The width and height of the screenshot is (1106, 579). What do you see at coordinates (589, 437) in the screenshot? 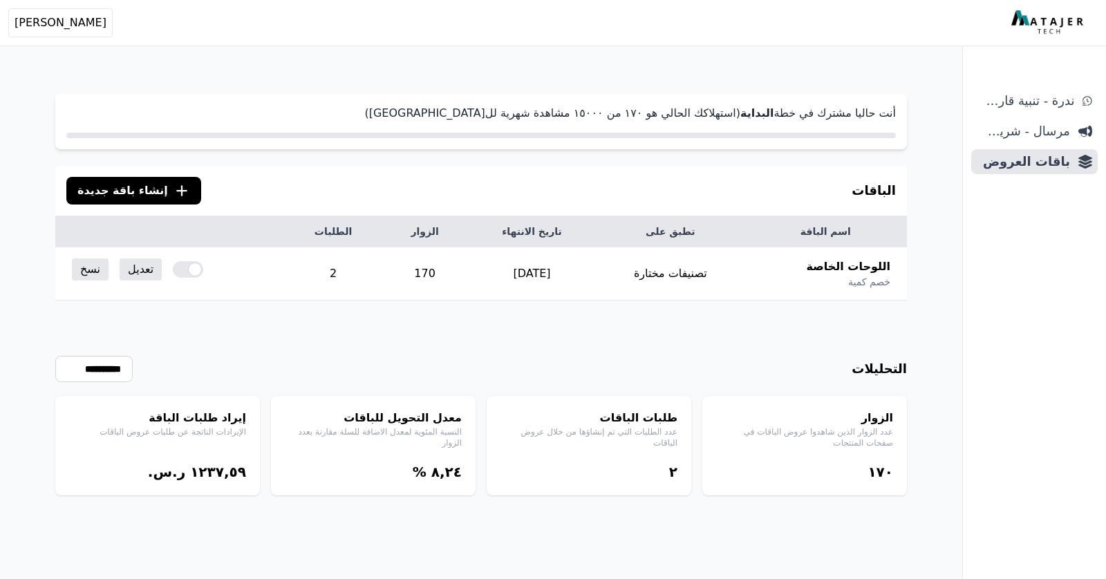
I see `p: عدد الطلبات التي تم إنشاؤها من خلال عروض الباقات` at bounding box center [589, 437].